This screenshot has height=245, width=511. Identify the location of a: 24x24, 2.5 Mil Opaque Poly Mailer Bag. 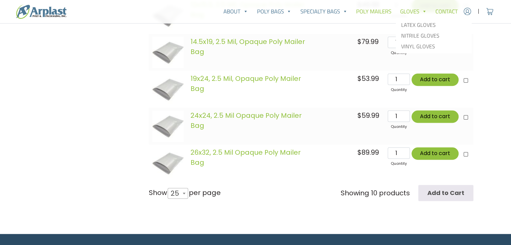
(246, 121).